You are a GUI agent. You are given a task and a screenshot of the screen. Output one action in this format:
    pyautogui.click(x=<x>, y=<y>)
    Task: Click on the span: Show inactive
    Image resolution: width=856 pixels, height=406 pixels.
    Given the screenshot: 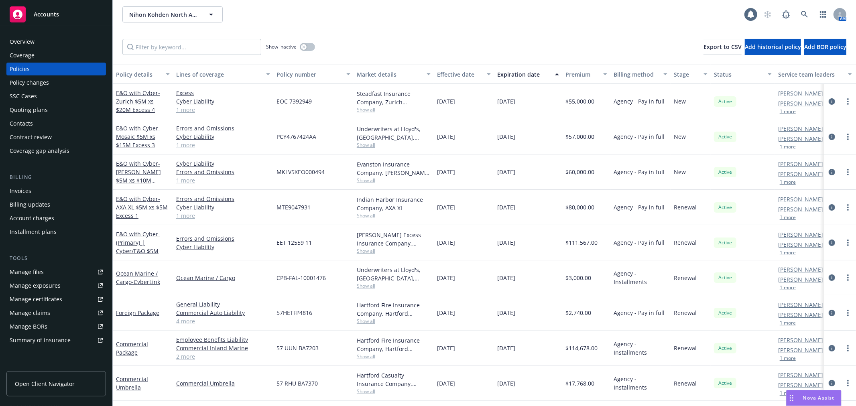 What is the action you would take?
    pyautogui.click(x=281, y=47)
    